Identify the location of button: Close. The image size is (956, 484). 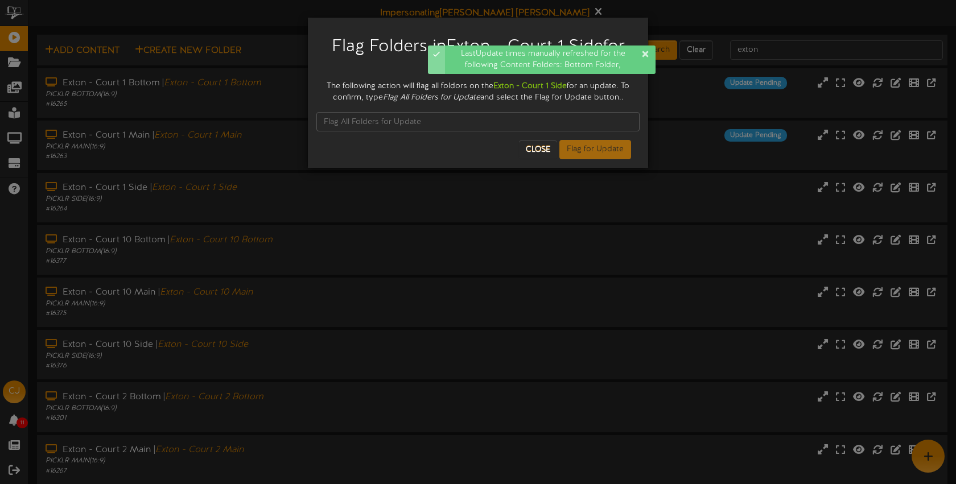
(538, 150).